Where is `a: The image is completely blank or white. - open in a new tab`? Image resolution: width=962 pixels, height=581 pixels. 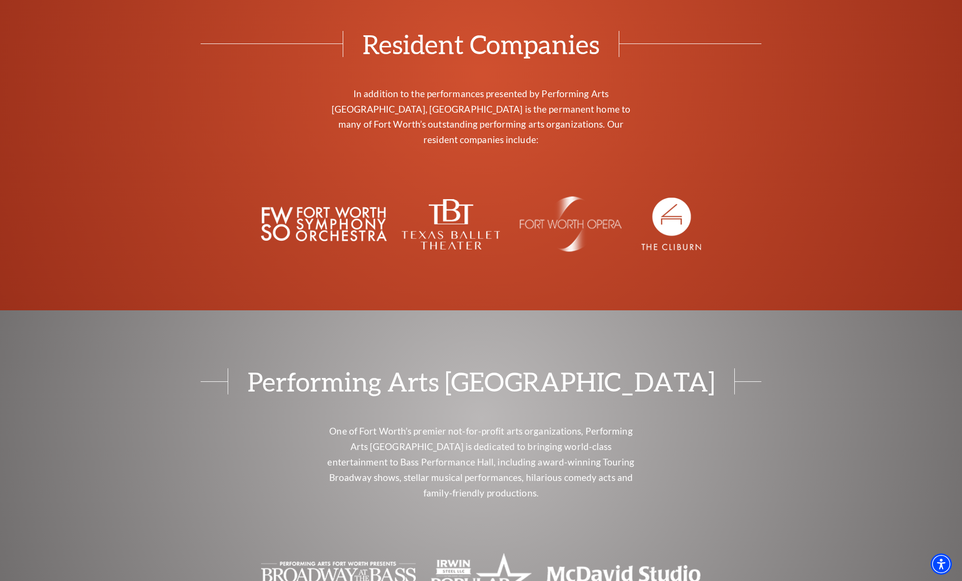
a: The image is completely blank or white. - open in a new tab is located at coordinates (571, 223).